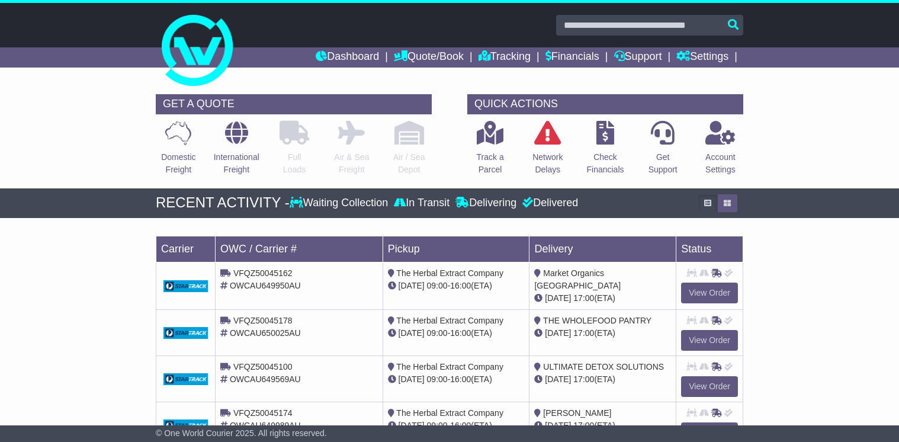 The image size is (899, 442). What do you see at coordinates (178, 163) in the screenshot?
I see `p: Domestic Freight` at bounding box center [178, 163].